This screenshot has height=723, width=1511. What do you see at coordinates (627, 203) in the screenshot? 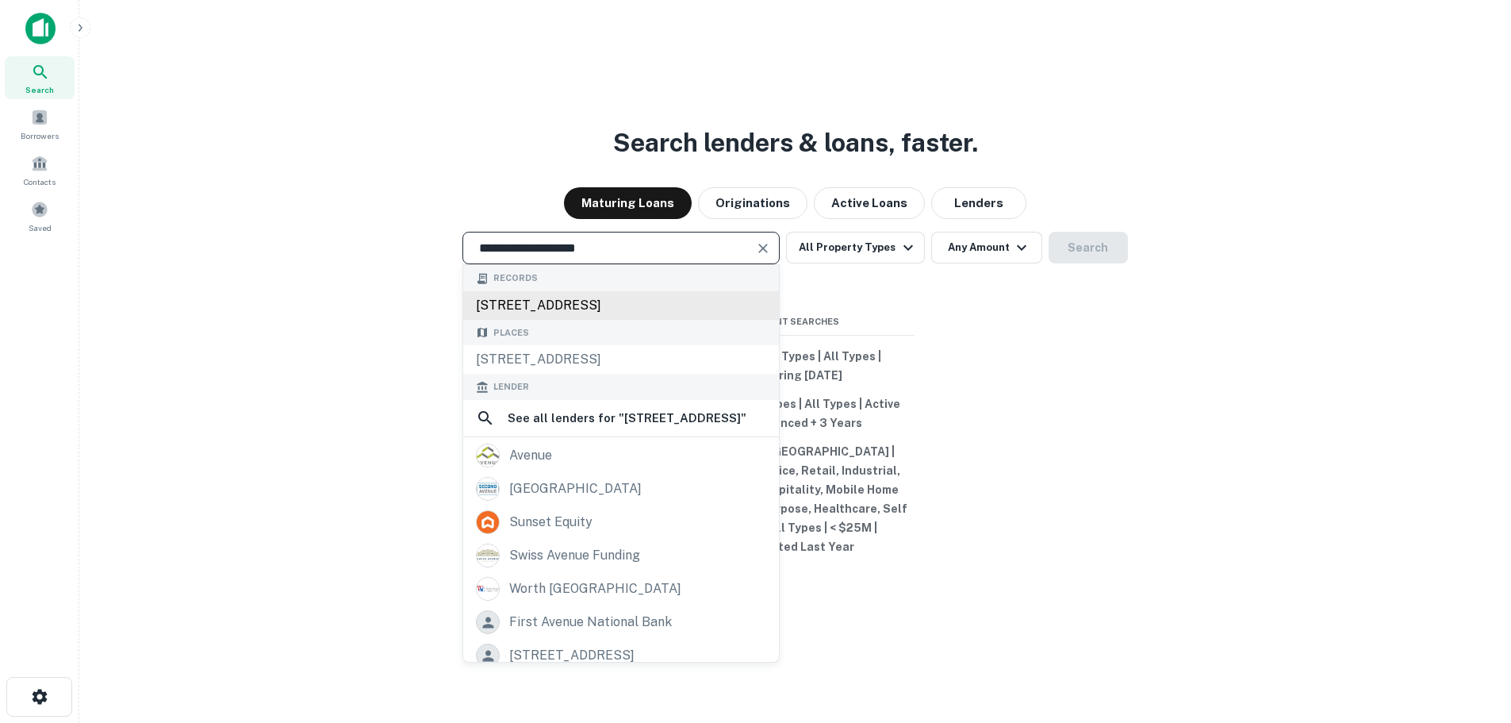
I see `button: Maturing Loans` at bounding box center [627, 203].